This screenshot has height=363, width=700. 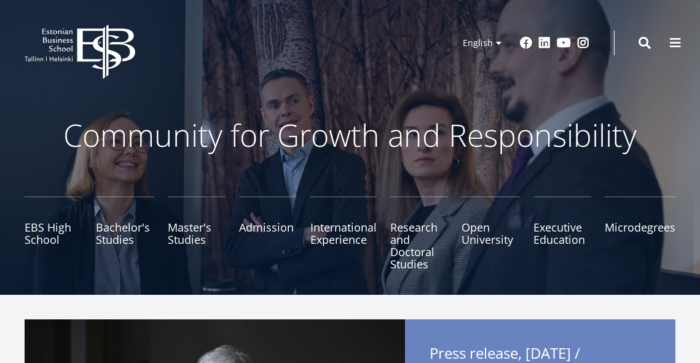 What do you see at coordinates (197, 234) in the screenshot?
I see `a: Master's Studies` at bounding box center [197, 234].